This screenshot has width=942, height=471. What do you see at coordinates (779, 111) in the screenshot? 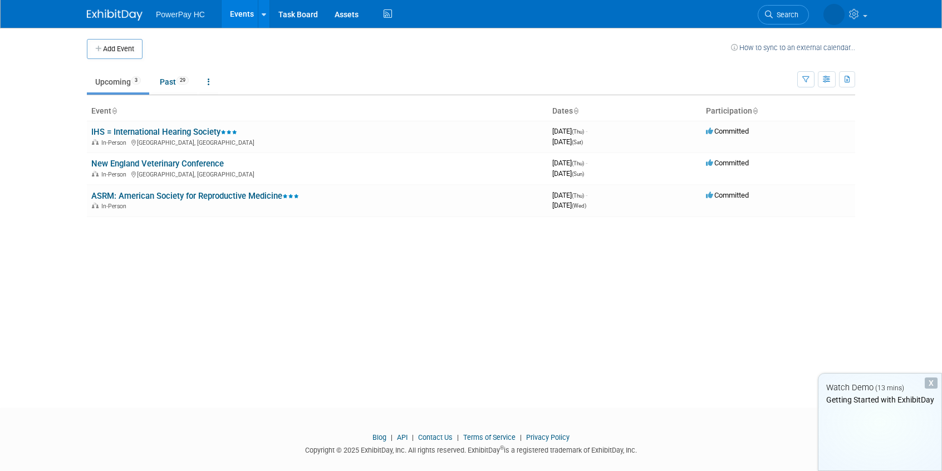
I see `th: Participation` at bounding box center [779, 111].